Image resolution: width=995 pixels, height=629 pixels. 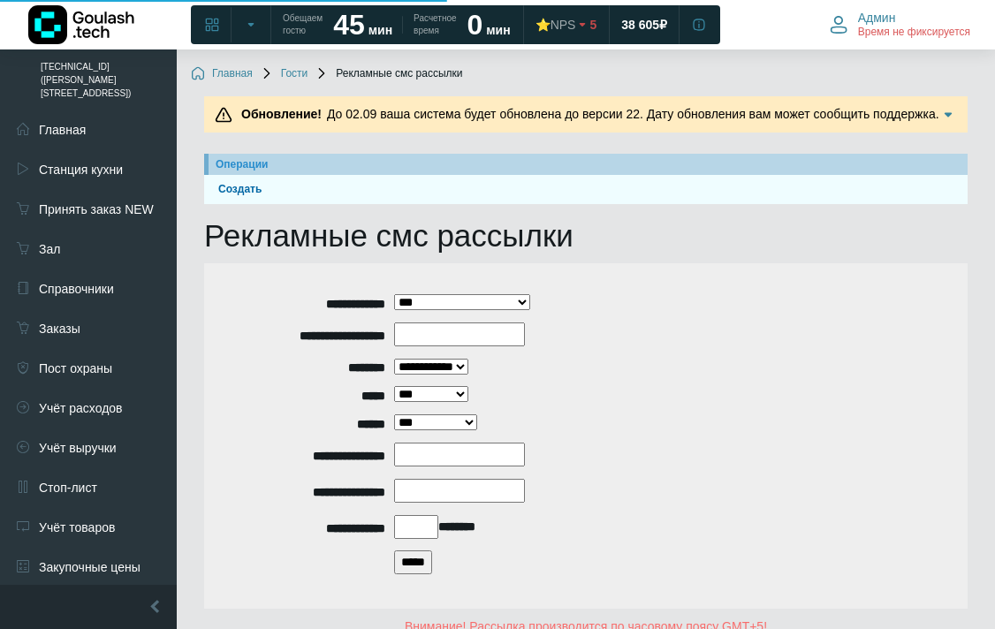 I want to click on strong: 0, so click(x=475, y=25).